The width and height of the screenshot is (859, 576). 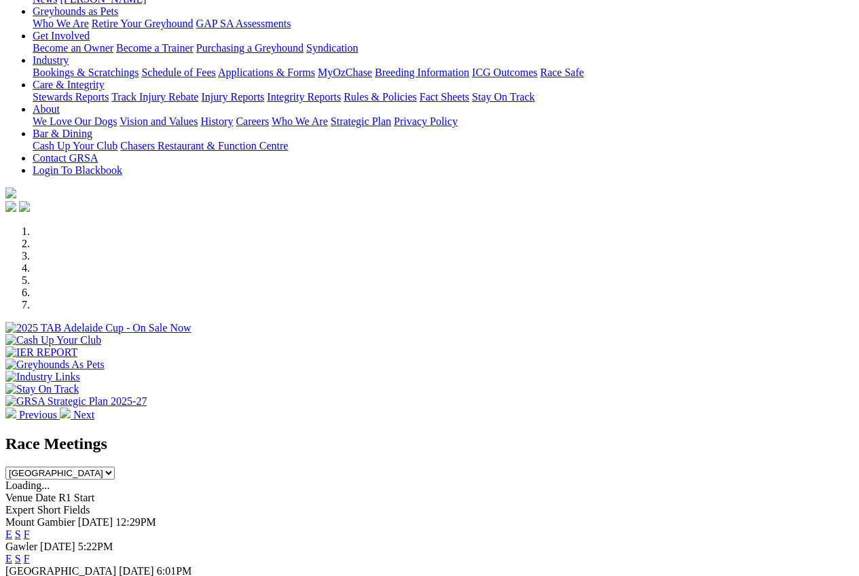 What do you see at coordinates (21, 546) in the screenshot?
I see `span: Gawler` at bounding box center [21, 546].